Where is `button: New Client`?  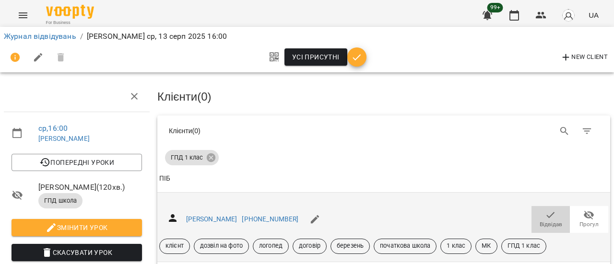 button: New Client is located at coordinates (584, 58).